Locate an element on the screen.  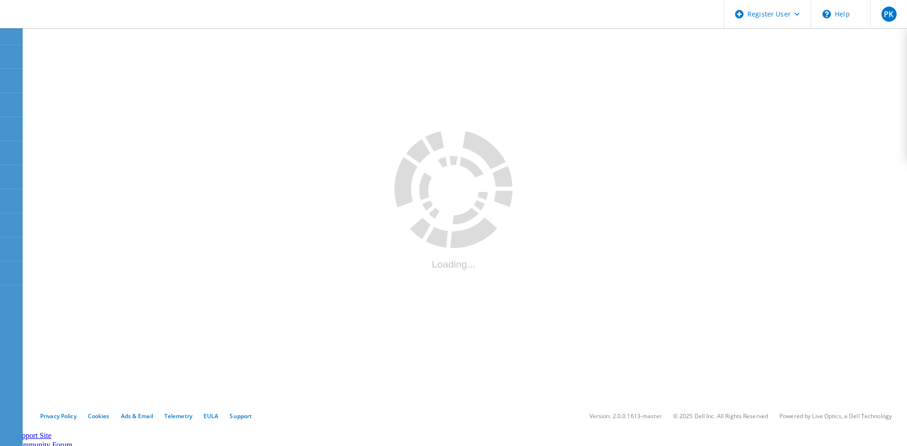
li: Powered by Live Optics, a Dell Technology is located at coordinates (835, 416).